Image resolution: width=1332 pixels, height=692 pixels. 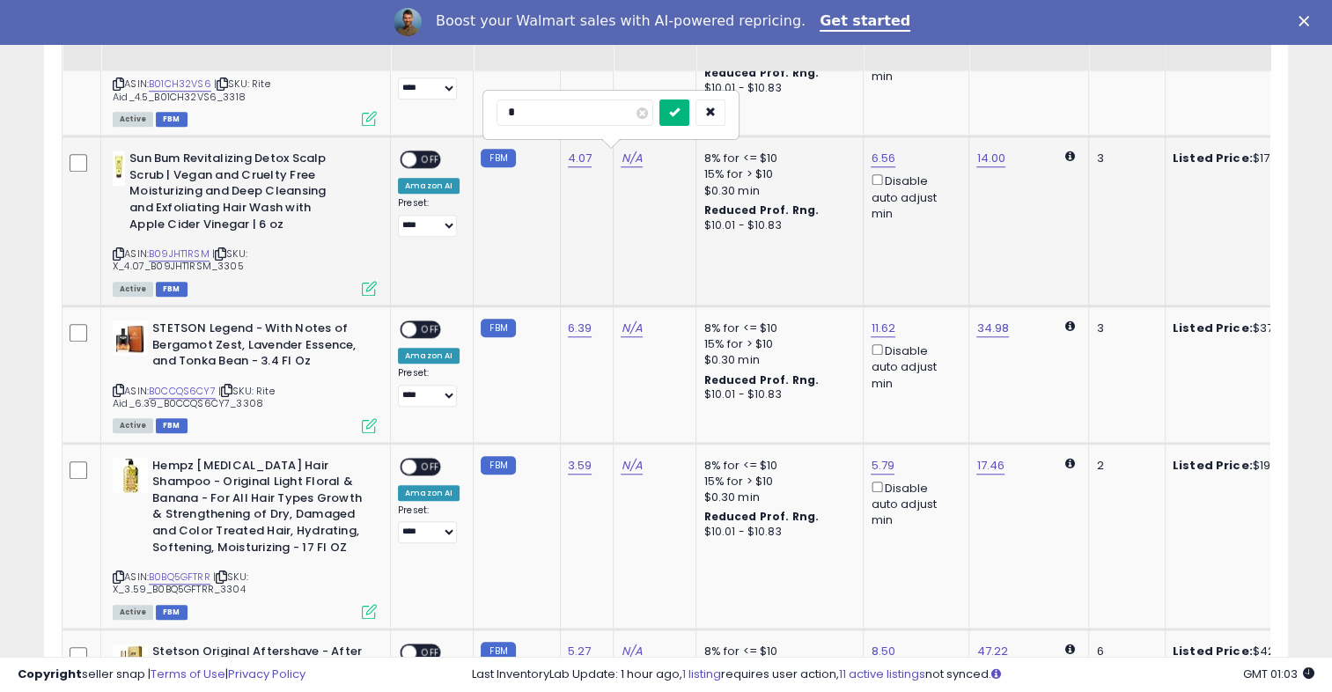 What do you see at coordinates (654, 26) in the screenshot?
I see `div: Fulfillment Cost` at bounding box center [654, 26].